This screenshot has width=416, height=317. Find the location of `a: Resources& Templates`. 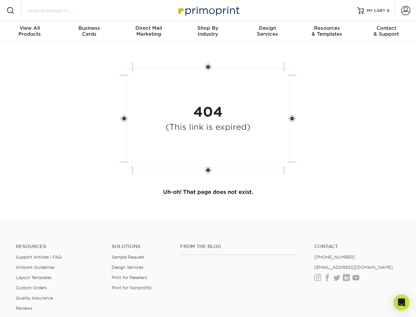

a: Resources& Templates is located at coordinates (327, 32).